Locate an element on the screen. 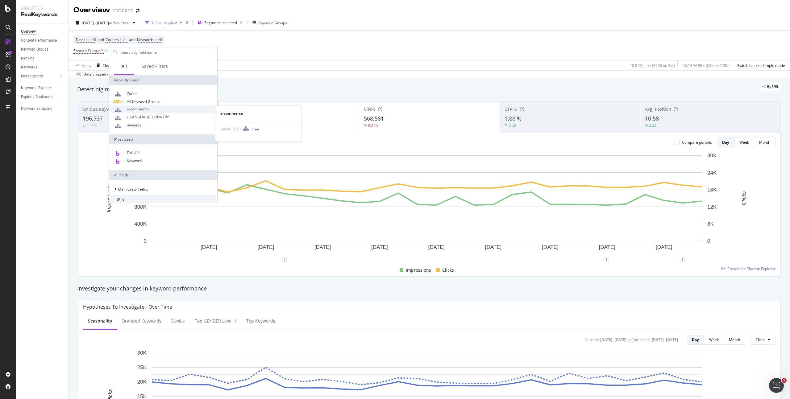 This screenshot has width=790, height=399. text: 18K is located at coordinates (712, 190).